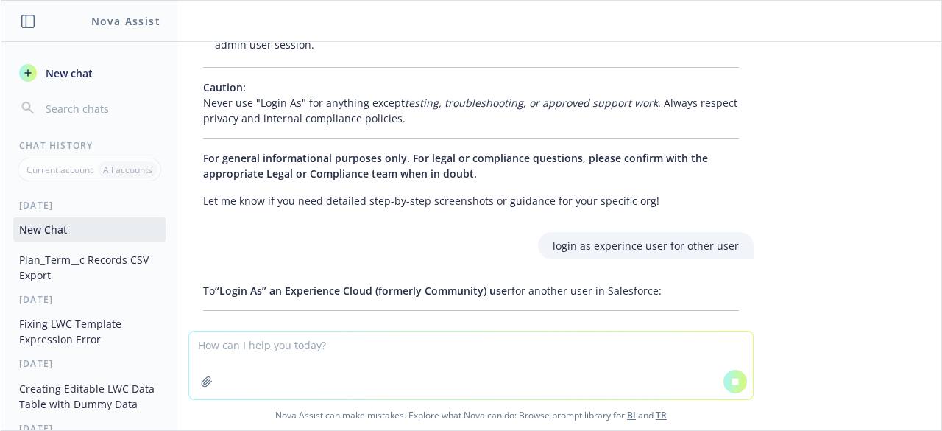  What do you see at coordinates (127, 169) in the screenshot?
I see `p: All accounts` at bounding box center [127, 169].